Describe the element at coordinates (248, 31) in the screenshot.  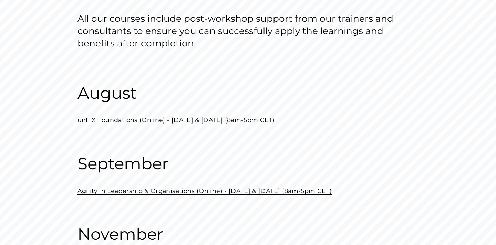
I see `h4: All our courses include post-workshop support from our trainers and consultants to ensure you can...` at that location.